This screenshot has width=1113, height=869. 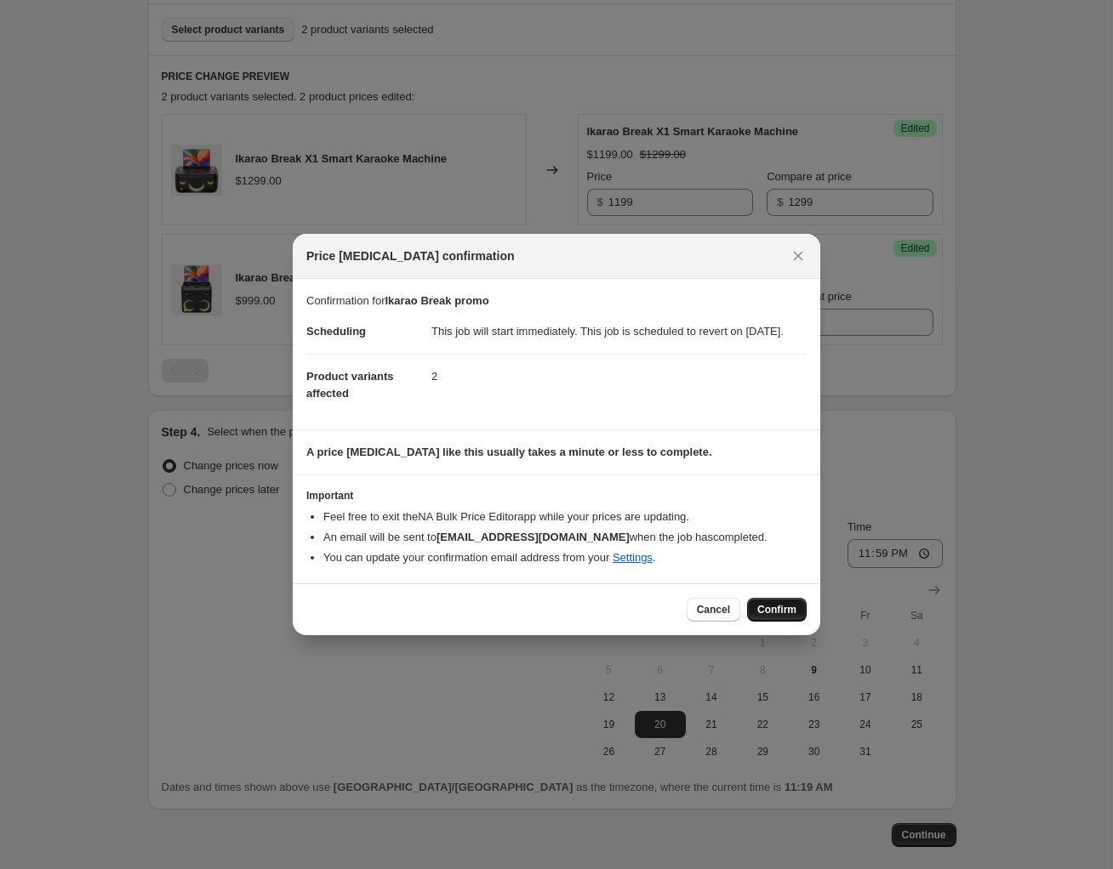 What do you see at coordinates (565, 517) in the screenshot?
I see `li: Feel free to exit the NA Bulk Price Editor app while your prices are updating.` at bounding box center [565, 517].